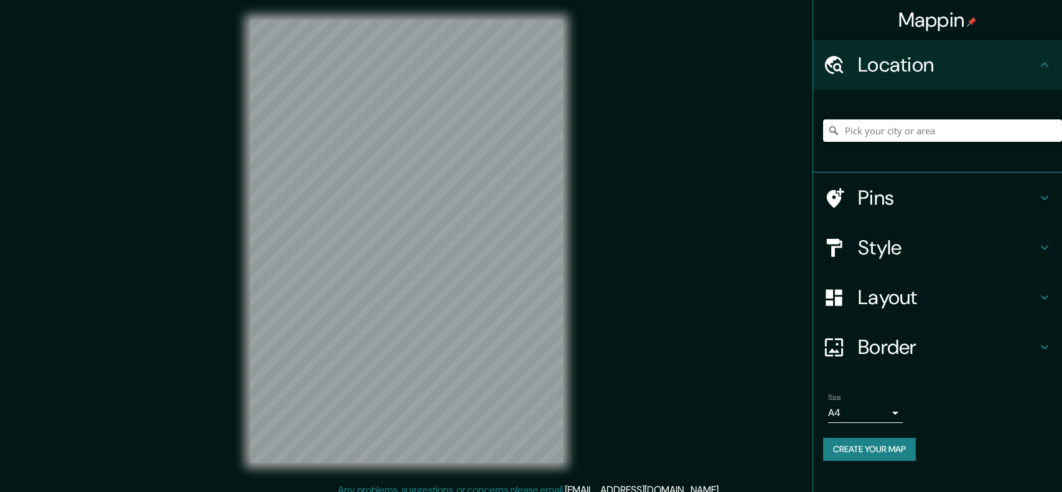  What do you see at coordinates (869, 449) in the screenshot?
I see `button: Create your map` at bounding box center [869, 449].